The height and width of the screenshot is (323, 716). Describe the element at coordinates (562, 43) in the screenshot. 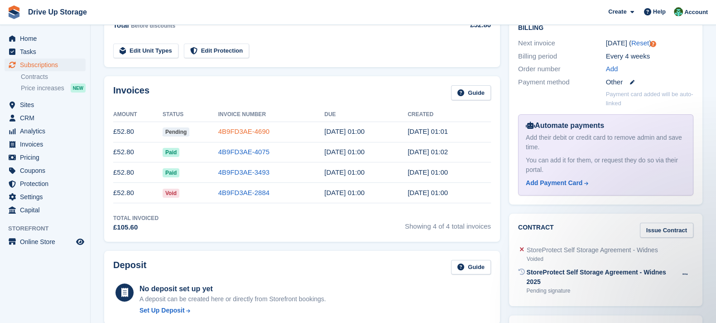

I see `div: Next invoice` at that location.